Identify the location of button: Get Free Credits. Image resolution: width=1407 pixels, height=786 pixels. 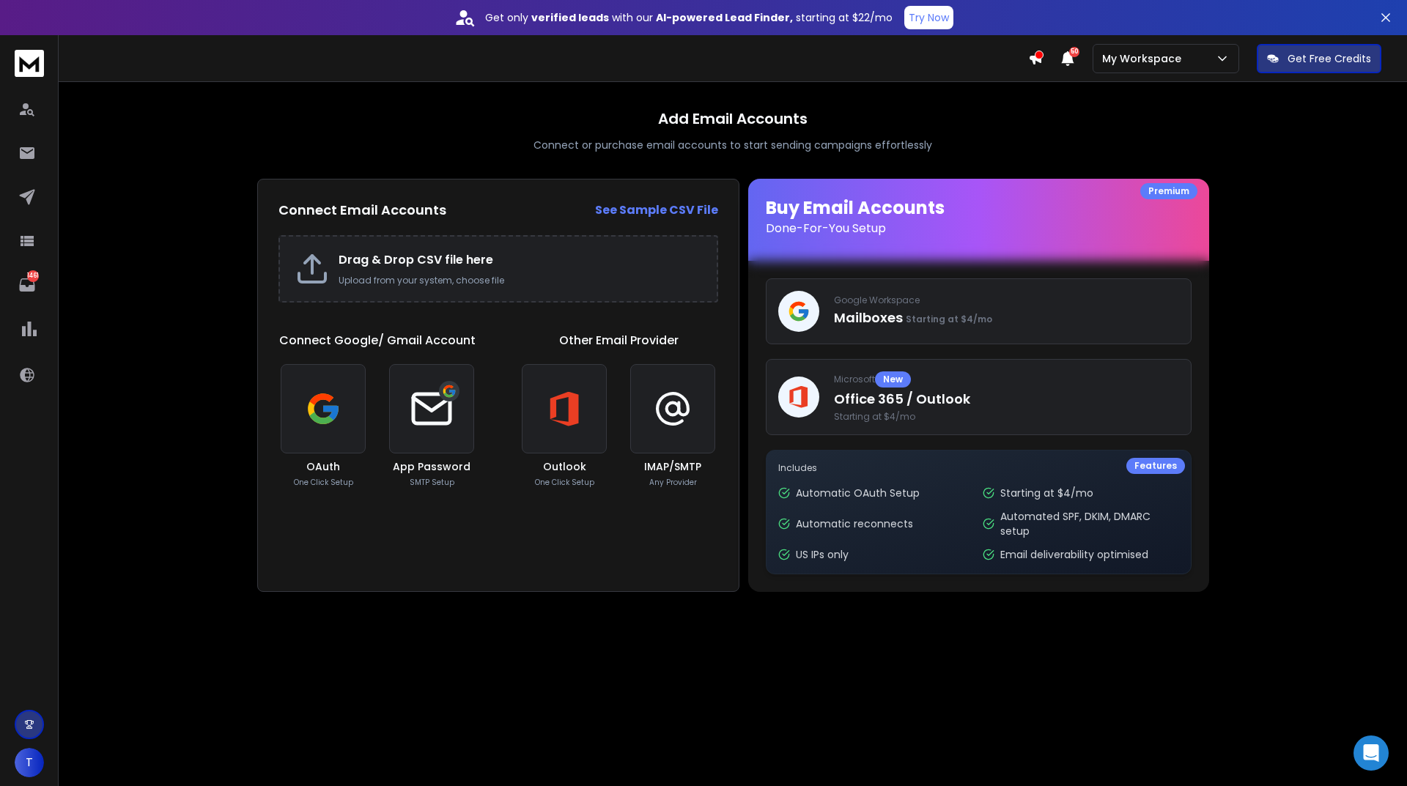
(1319, 59).